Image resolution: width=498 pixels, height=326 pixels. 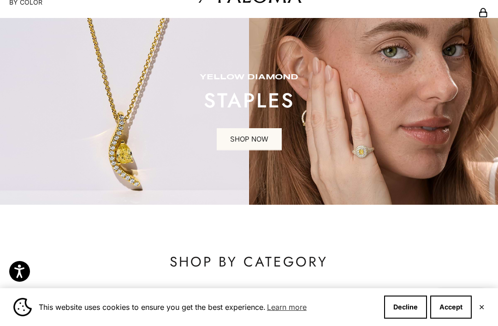 I want to click on img: Cookie banner, so click(x=23, y=307).